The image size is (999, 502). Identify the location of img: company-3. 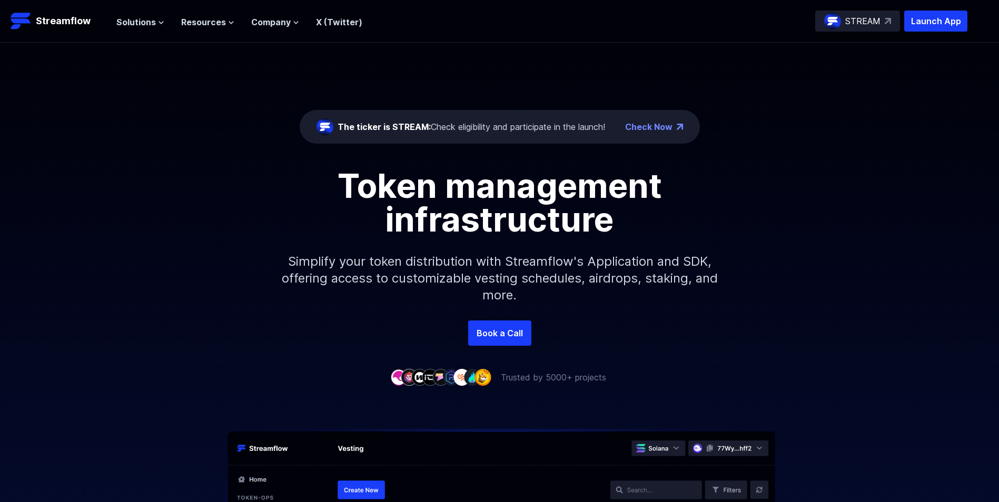
(420, 377).